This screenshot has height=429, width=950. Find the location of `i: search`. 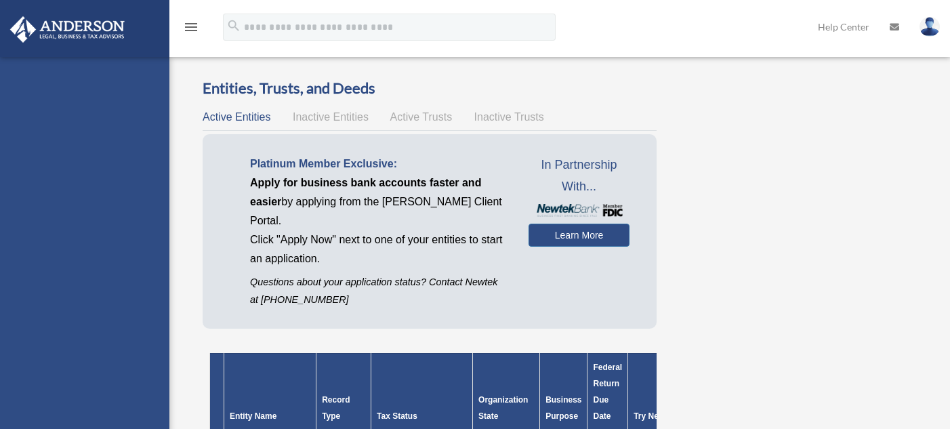

i: search is located at coordinates (234, 26).